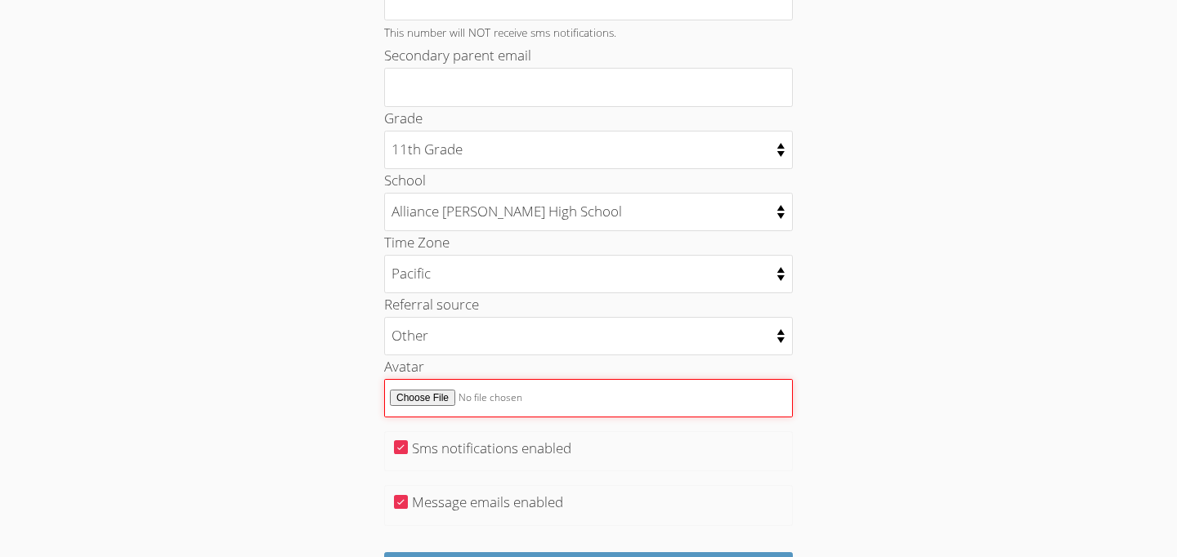 Image resolution: width=1177 pixels, height=557 pixels. Describe the element at coordinates (500, 32) in the screenshot. I see `small: This number will NOT receive sms notifications.` at that location.